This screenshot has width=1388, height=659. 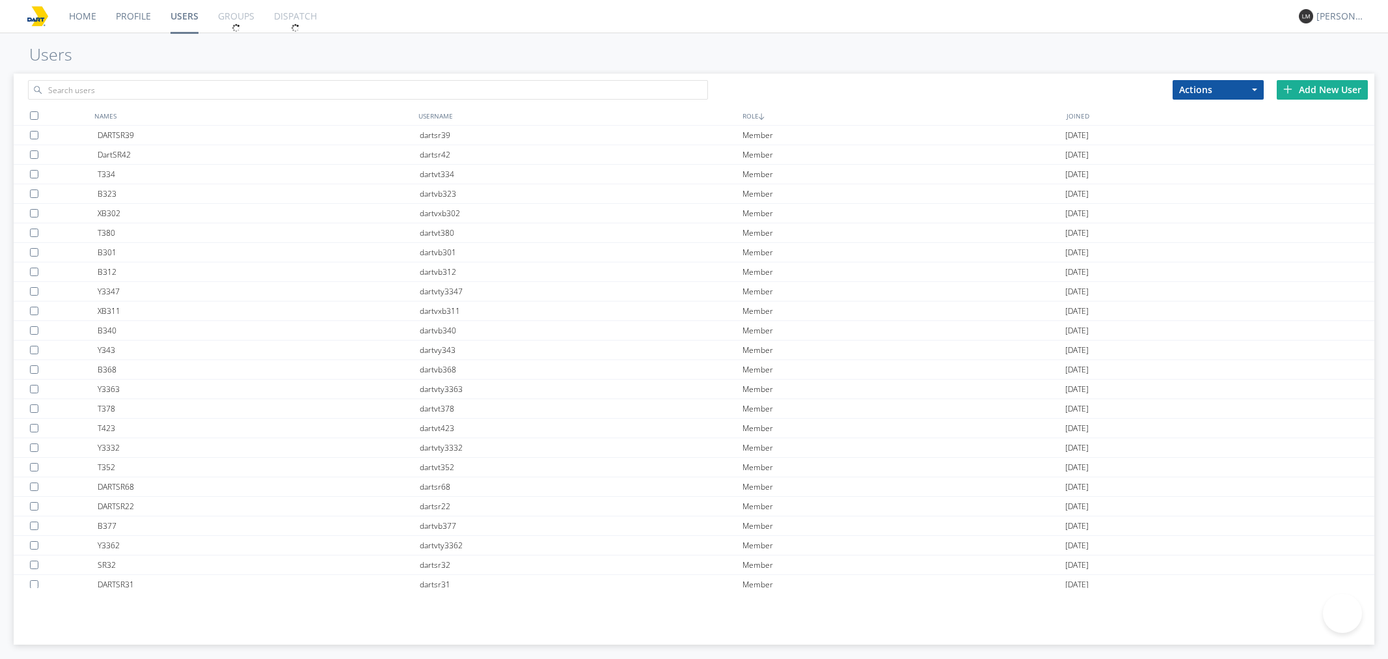 What do you see at coordinates (259, 213) in the screenshot?
I see `div: XB302` at bounding box center [259, 213].